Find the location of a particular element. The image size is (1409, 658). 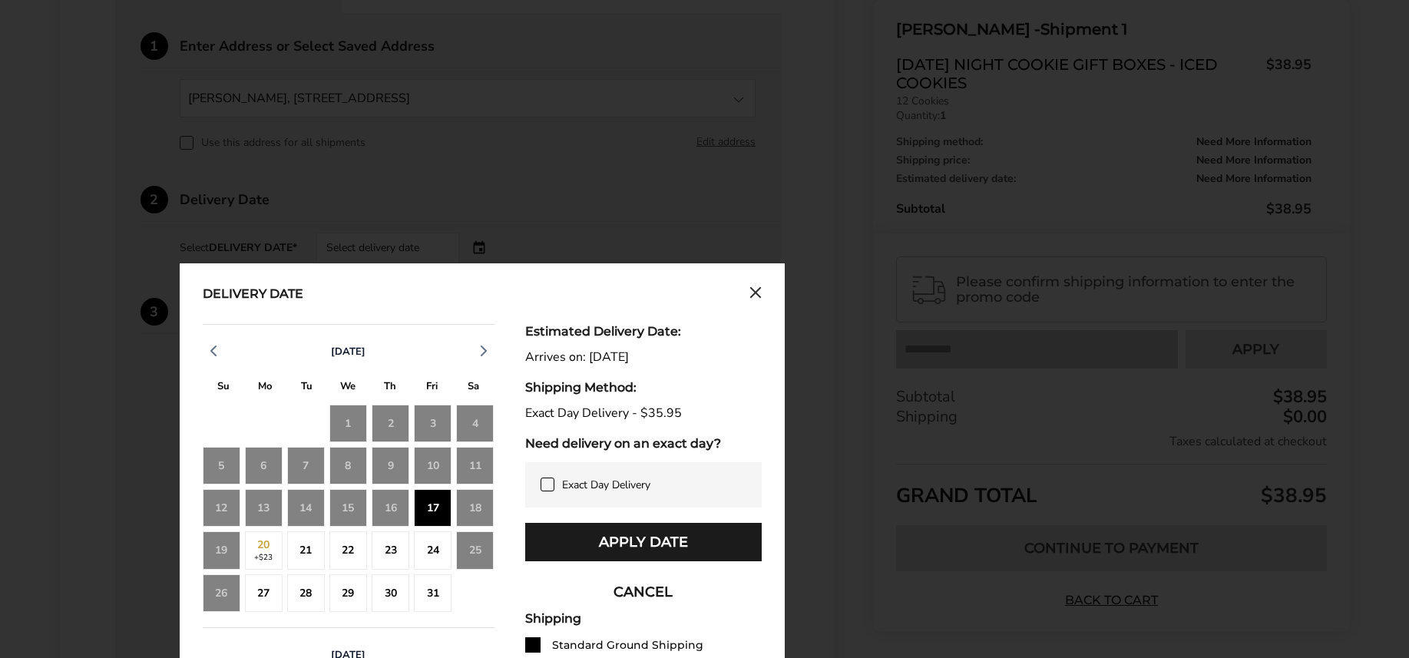

div: Shipping Method: is located at coordinates (644, 387).